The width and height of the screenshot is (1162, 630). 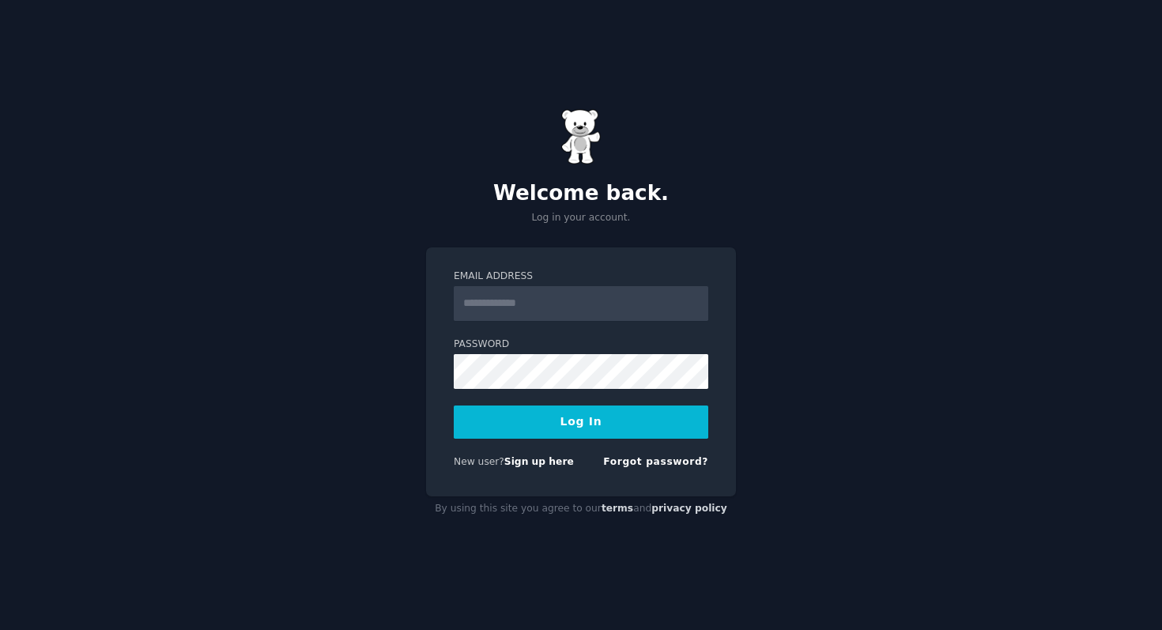 I want to click on label: Email Address, so click(x=581, y=277).